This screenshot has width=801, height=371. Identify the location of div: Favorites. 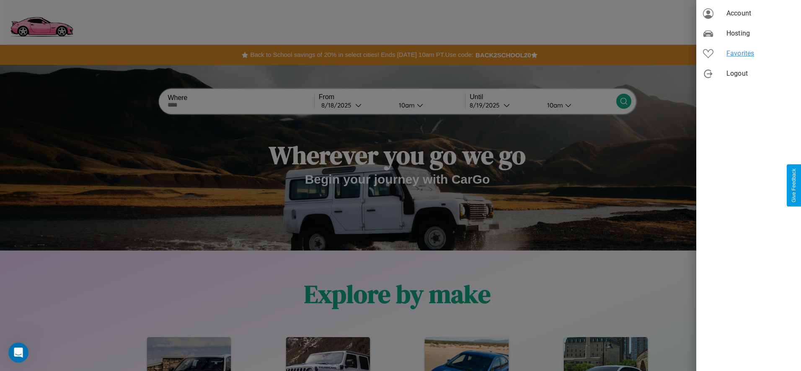
(748, 54).